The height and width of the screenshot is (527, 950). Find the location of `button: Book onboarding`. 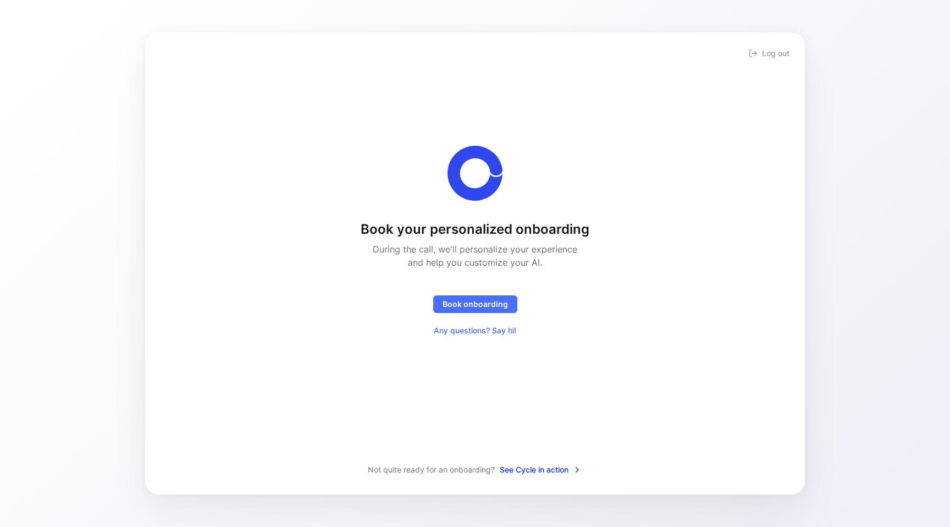

button: Book onboarding is located at coordinates (475, 304).